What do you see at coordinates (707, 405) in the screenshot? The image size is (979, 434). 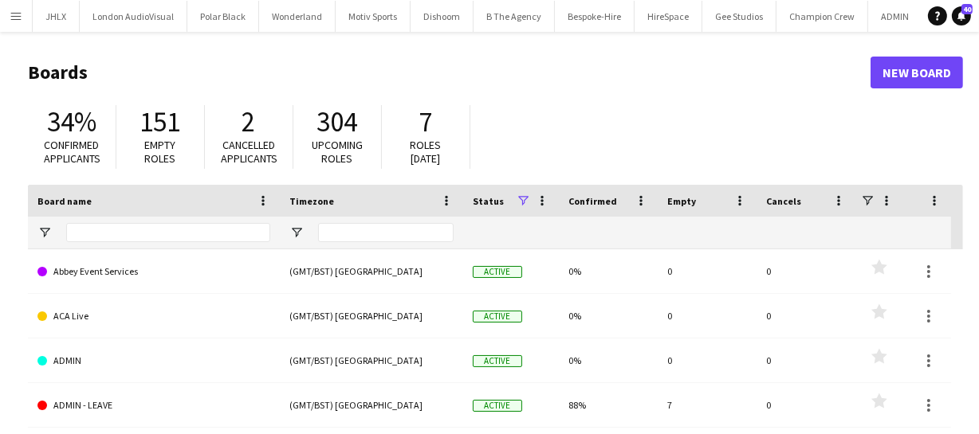 I see `div: 7` at bounding box center [707, 405].